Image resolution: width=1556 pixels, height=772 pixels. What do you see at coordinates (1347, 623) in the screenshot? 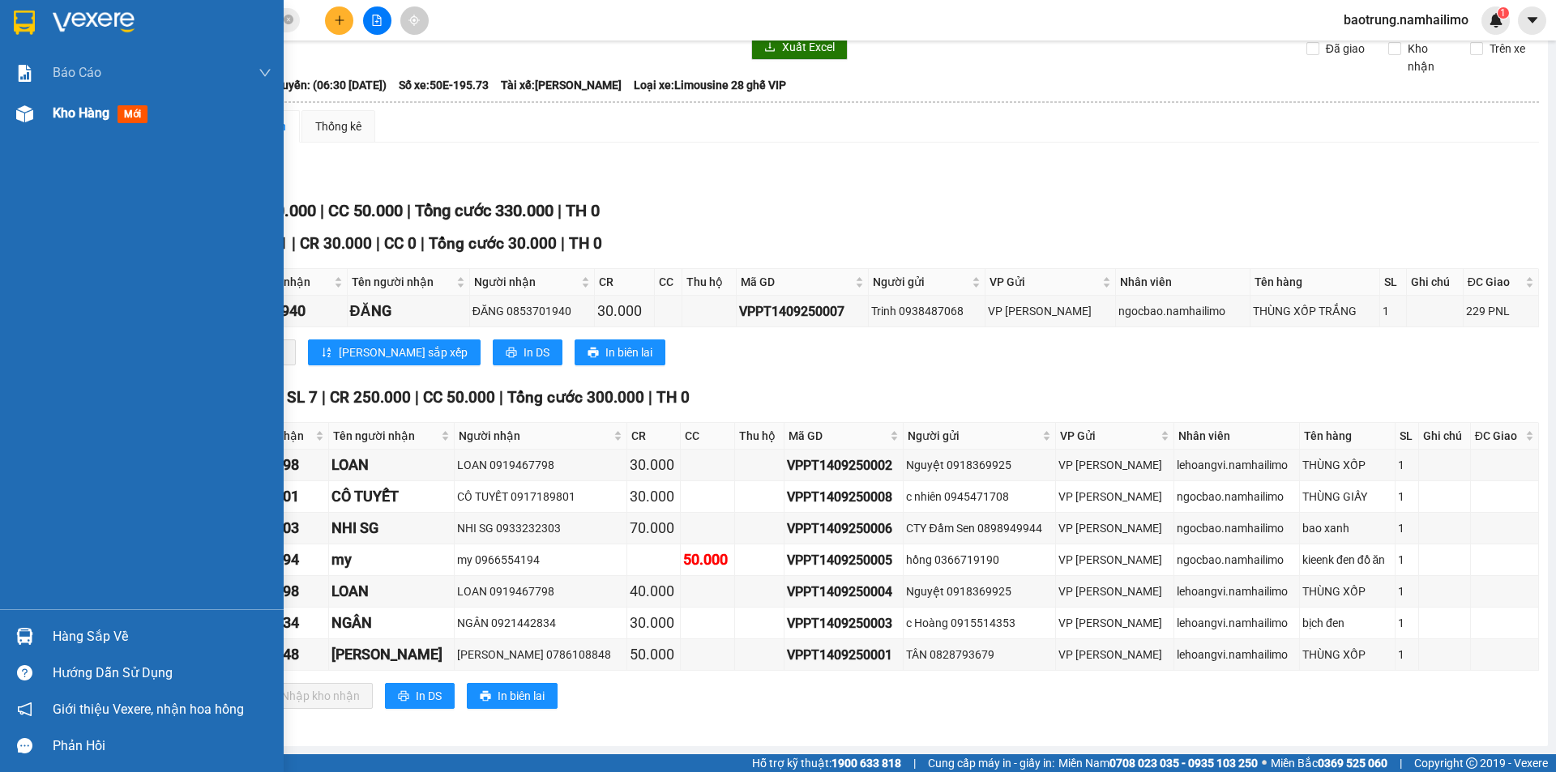
I see `div: bịch đen` at bounding box center [1347, 623].